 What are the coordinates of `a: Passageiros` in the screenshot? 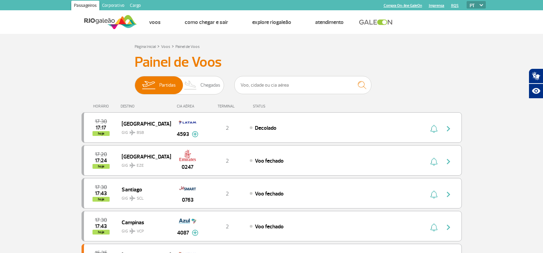 It's located at (85, 6).